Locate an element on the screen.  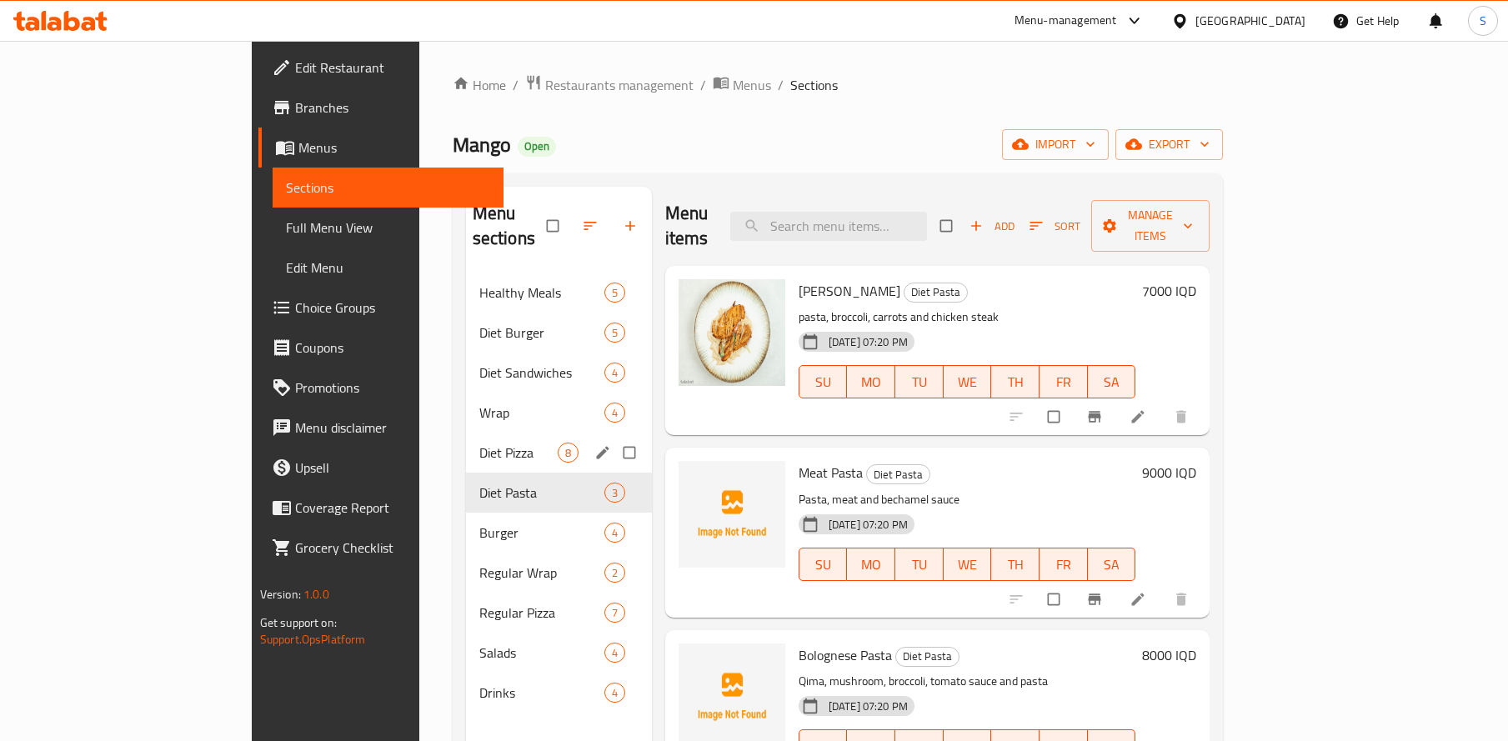
div: Regular Wrap2 is located at coordinates (558, 573).